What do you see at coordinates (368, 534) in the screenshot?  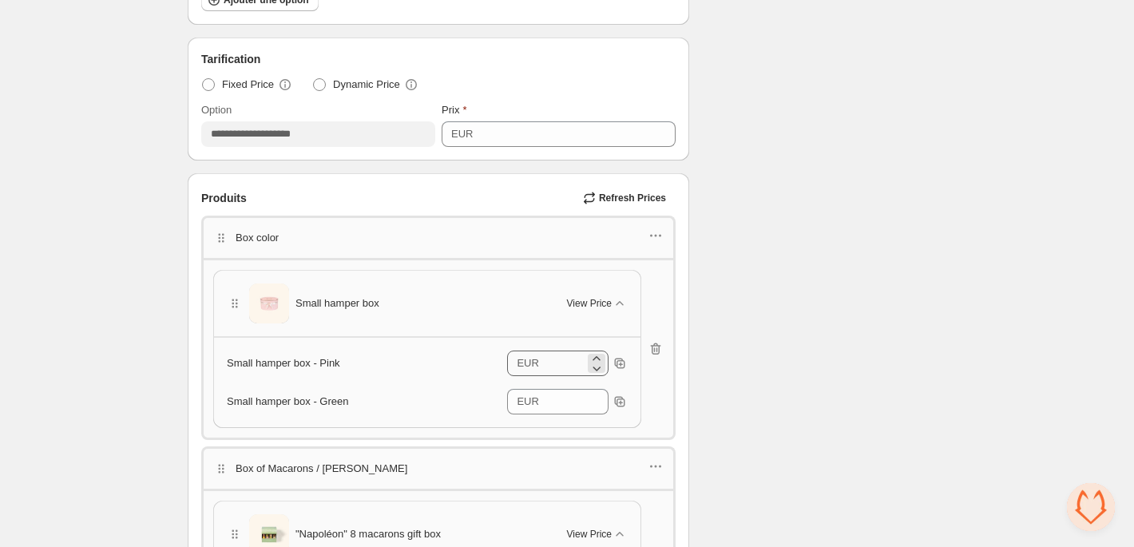 I see `span: "Napoléon" 8 macarons gift box` at bounding box center [368, 534].